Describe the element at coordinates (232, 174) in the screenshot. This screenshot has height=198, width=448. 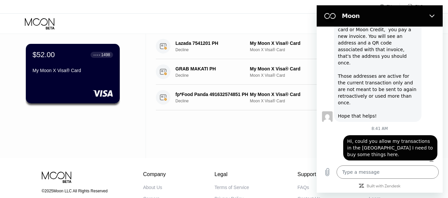
I see `div: Legal` at that location.